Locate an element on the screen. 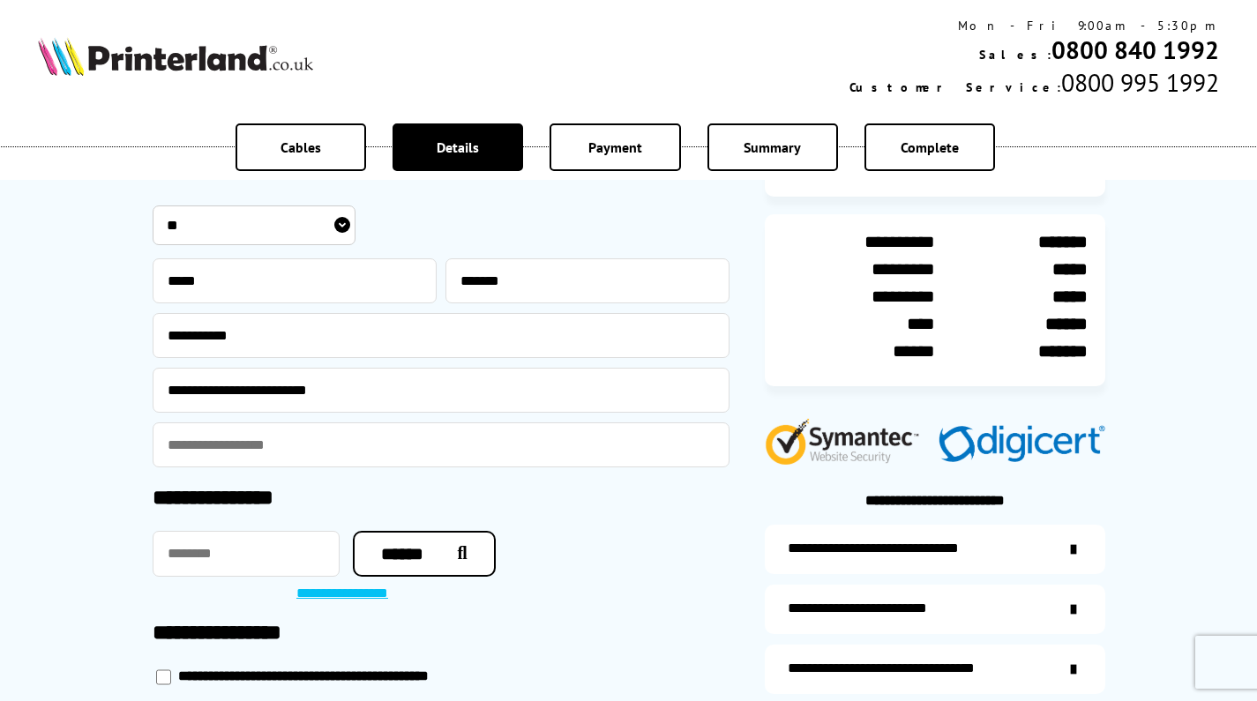 This screenshot has width=1257, height=701. span: Cables is located at coordinates (301, 147).